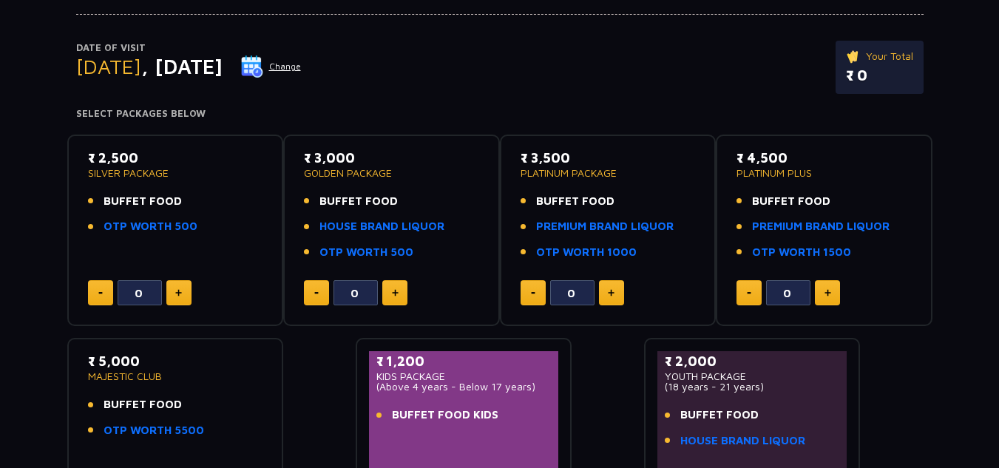 The width and height of the screenshot is (999, 468). I want to click on p: ₹ 3,000, so click(391, 158).